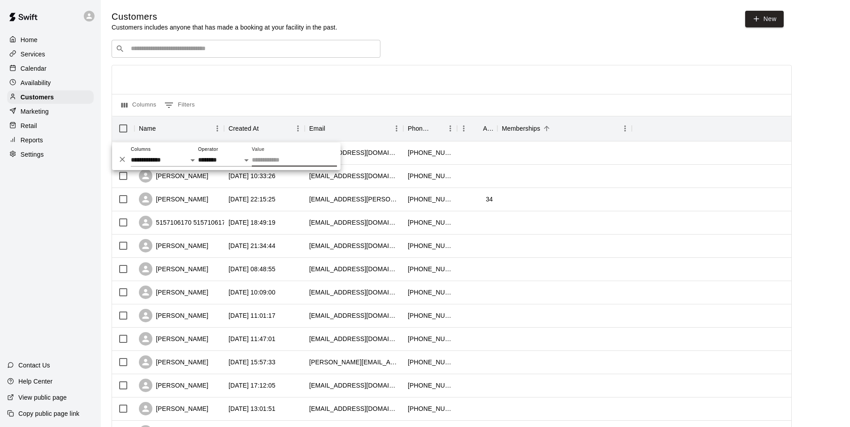 This screenshot has height=427, width=850. I want to click on a: New, so click(764, 19).